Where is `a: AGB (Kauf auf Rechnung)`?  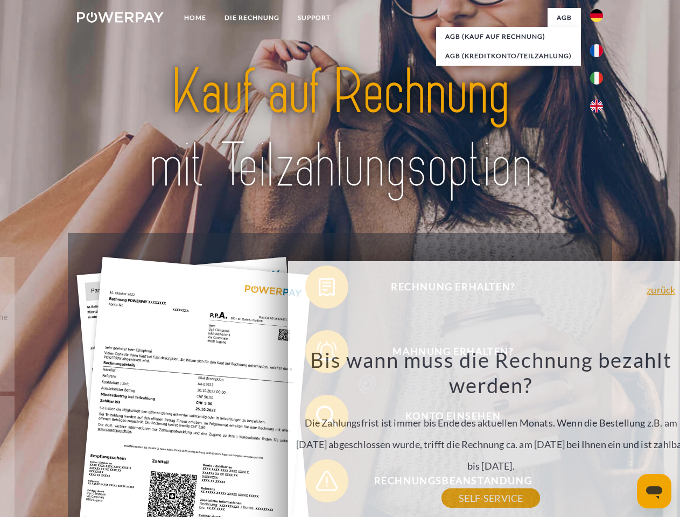
a: AGB (Kauf auf Rechnung) is located at coordinates (508, 37).